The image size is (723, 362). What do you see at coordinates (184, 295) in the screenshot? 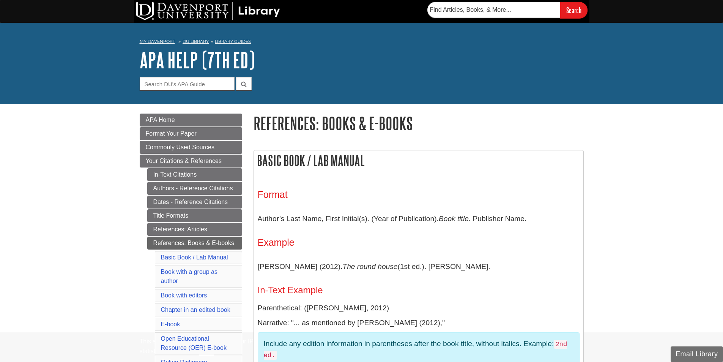
I see `a: Book with editors` at bounding box center [184, 295].